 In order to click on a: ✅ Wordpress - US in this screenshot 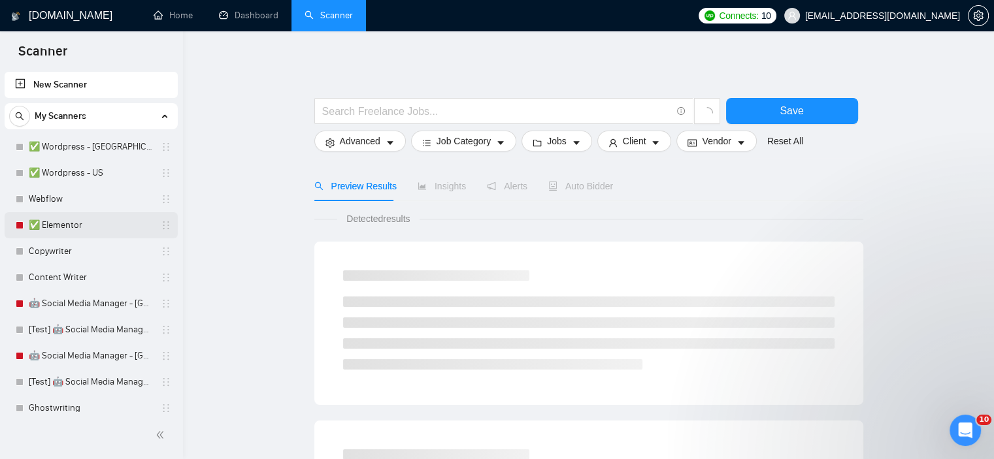, I will do `click(91, 173)`.